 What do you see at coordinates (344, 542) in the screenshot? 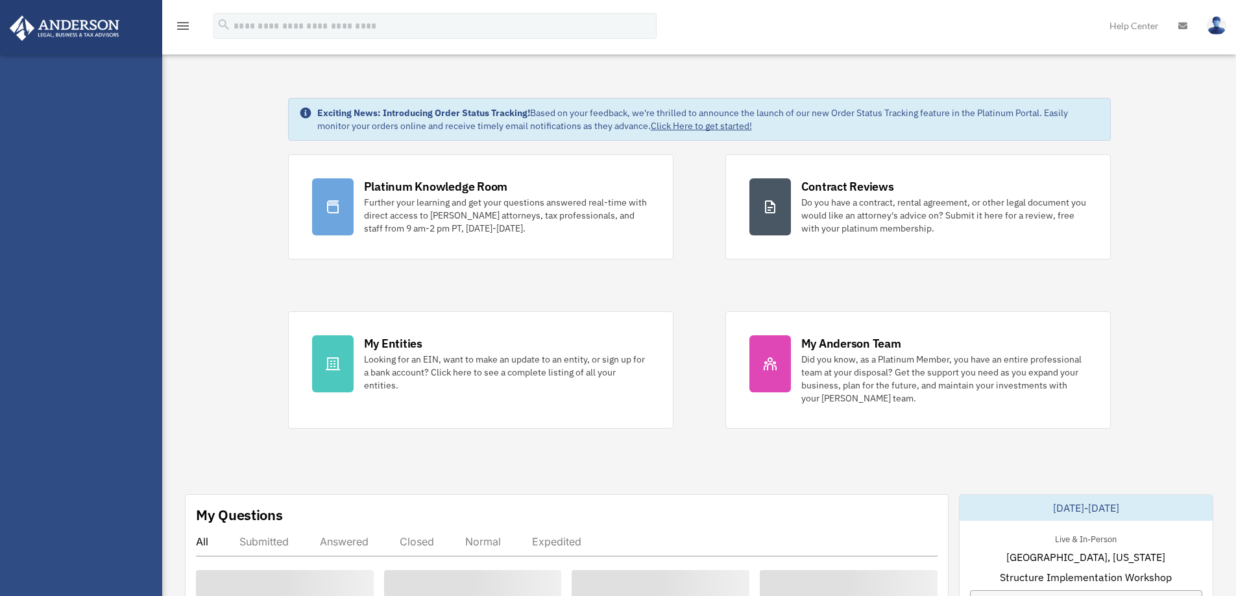
I see `div: Answered` at bounding box center [344, 542].